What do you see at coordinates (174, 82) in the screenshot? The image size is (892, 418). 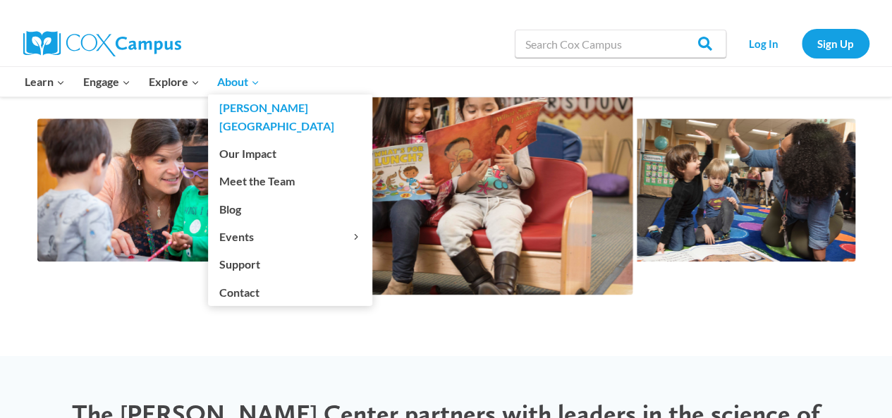 I see `button: Child menu of Explore` at bounding box center [174, 82].